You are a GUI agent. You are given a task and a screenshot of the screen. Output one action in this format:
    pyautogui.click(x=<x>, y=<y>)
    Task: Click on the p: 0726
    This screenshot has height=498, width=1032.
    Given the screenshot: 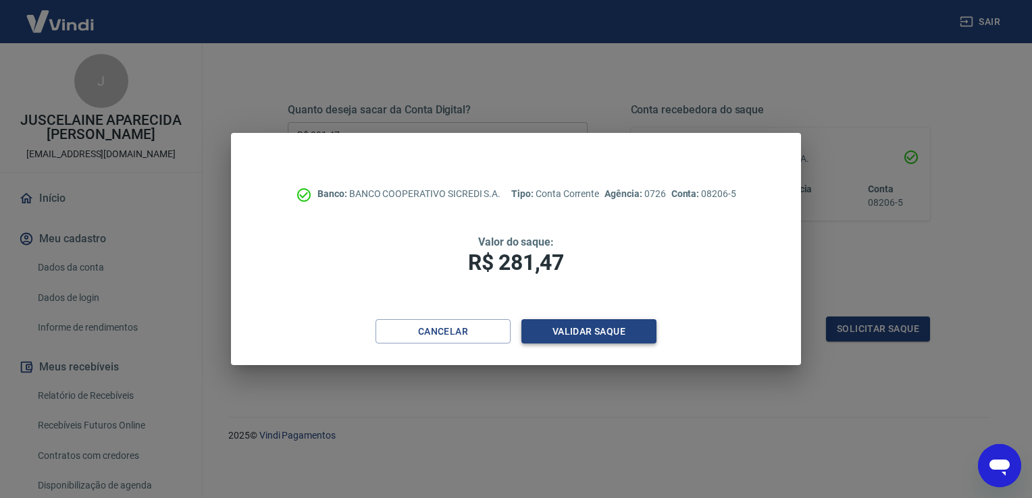 What is the action you would take?
    pyautogui.click(x=635, y=194)
    